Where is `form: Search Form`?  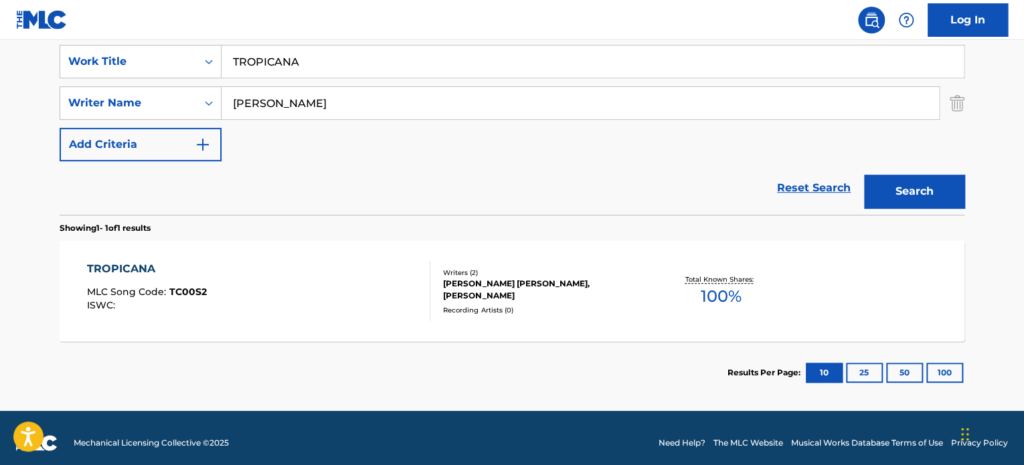 form: Search Form is located at coordinates (512, 130).